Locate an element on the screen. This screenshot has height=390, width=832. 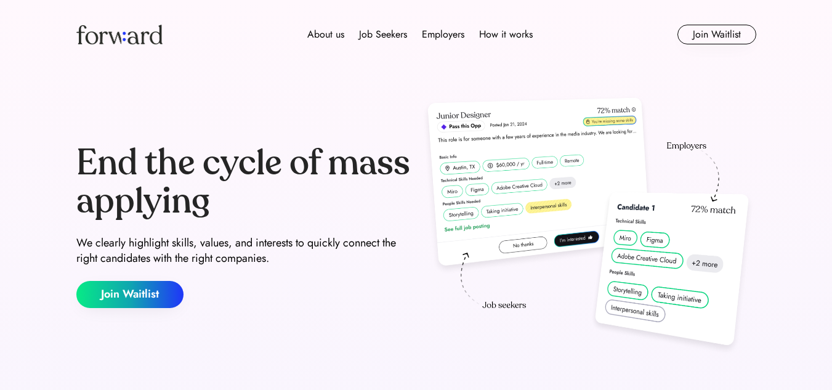
div: Employers is located at coordinates (443, 35).